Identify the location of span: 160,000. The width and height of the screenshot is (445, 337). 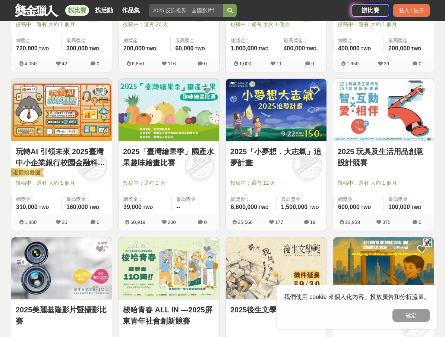
(77, 207).